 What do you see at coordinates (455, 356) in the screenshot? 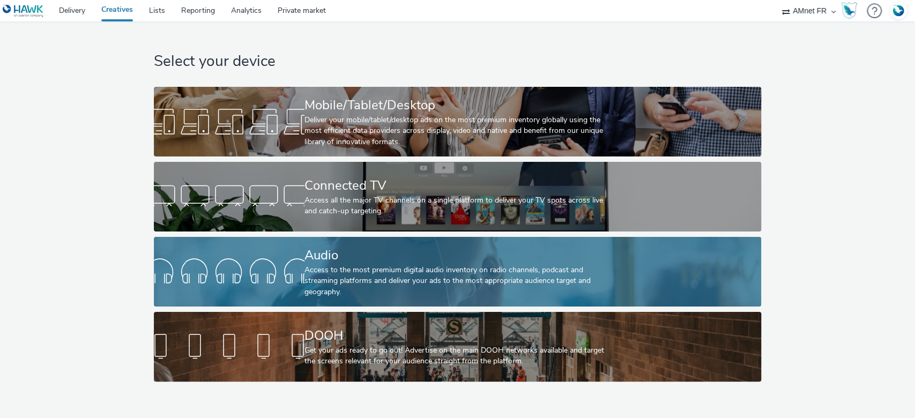
I see `div: Get your ads ready to go out! Advertise on the main DOOH networks available and target the screen...` at bounding box center [455, 356].